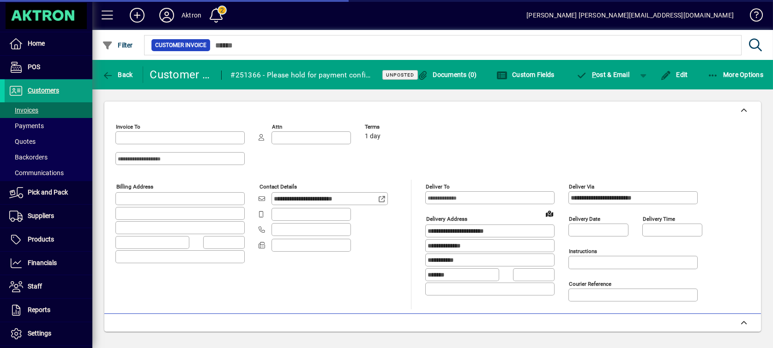 This screenshot has width=773, height=348. What do you see at coordinates (48, 311) in the screenshot?
I see `a: Reports` at bounding box center [48, 311].